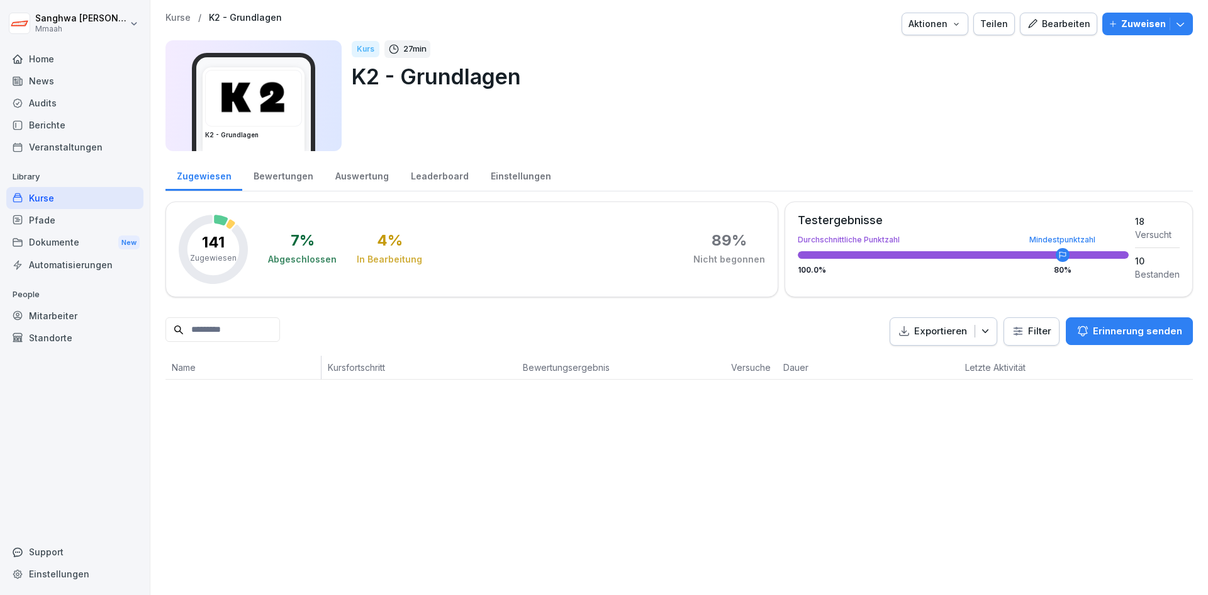 The height and width of the screenshot is (595, 1208). What do you see at coordinates (81, 29) in the screenshot?
I see `p: Mmaah` at bounding box center [81, 29].